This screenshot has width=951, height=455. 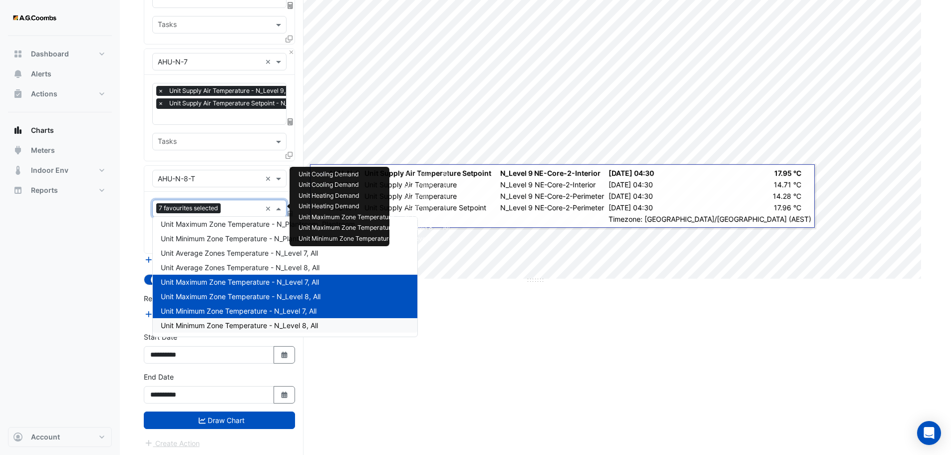 I want to click on button: Actions, so click(x=60, y=94).